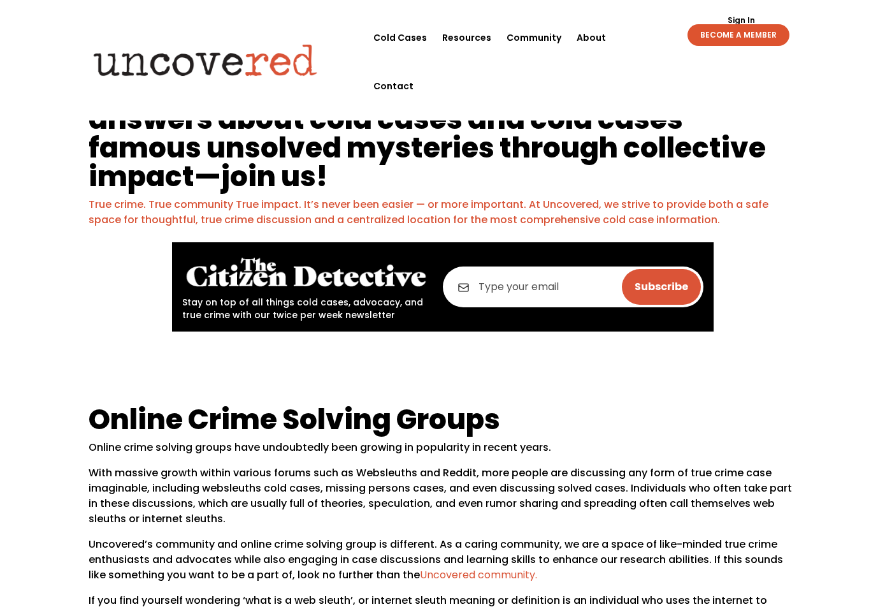 Image resolution: width=885 pixels, height=607 pixels. I want to click on a: True crime. True community True impact. It’s never been easier — or more important. At Uncovered,..., so click(428, 212).